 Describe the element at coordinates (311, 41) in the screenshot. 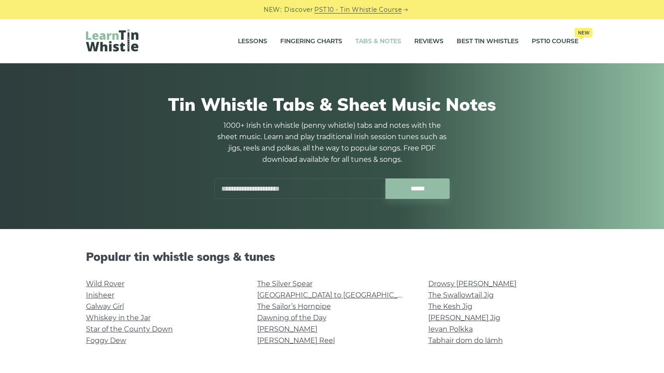

I see `a: Fingering Charts` at that location.